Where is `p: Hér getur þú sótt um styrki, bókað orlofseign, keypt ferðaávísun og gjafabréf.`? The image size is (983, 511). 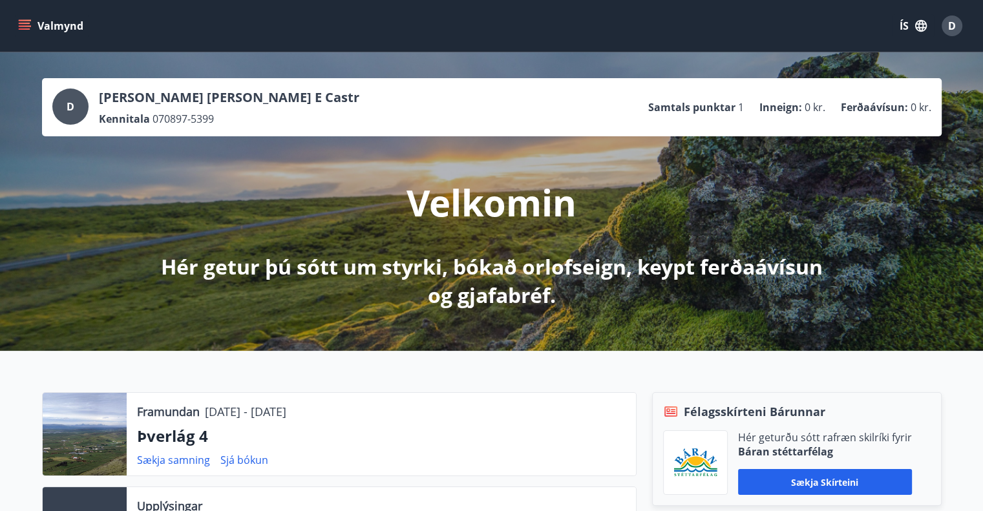 p: Hér getur þú sótt um styrki, bókað orlofseign, keypt ferðaávísun og gjafabréf. is located at coordinates (492, 281).